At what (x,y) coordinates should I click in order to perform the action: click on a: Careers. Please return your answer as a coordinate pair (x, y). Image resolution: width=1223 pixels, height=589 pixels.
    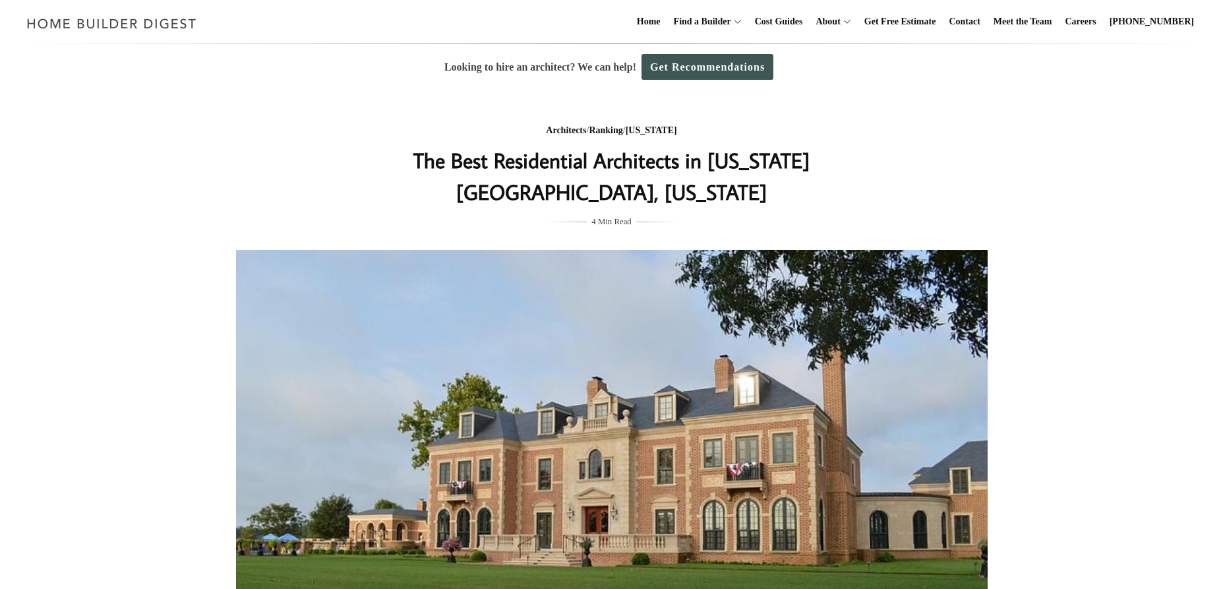
    Looking at the image, I should click on (1080, 22).